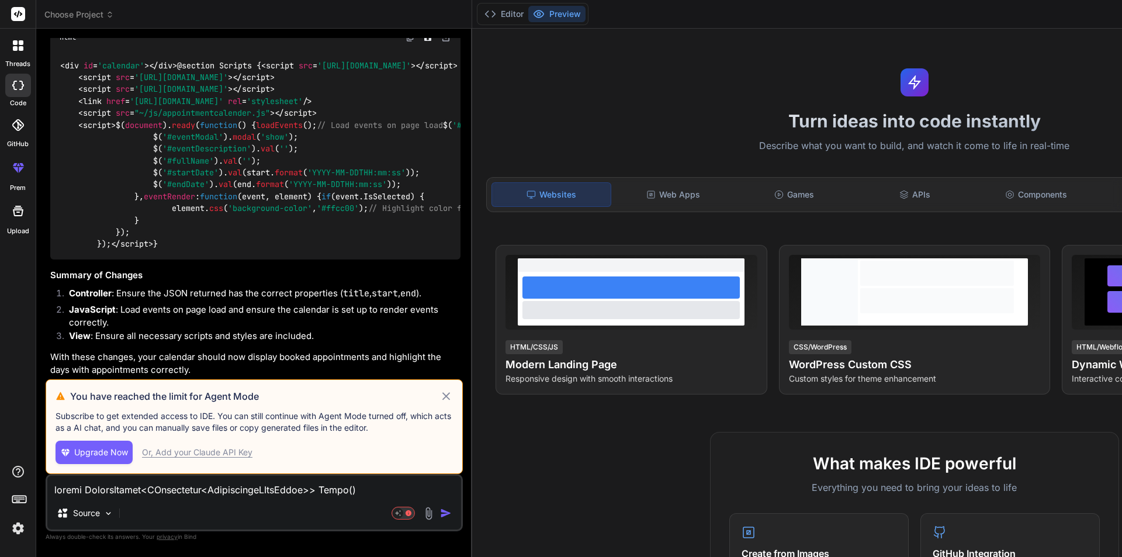 The height and width of the screenshot is (557, 1122). I want to click on label: prem, so click(18, 188).